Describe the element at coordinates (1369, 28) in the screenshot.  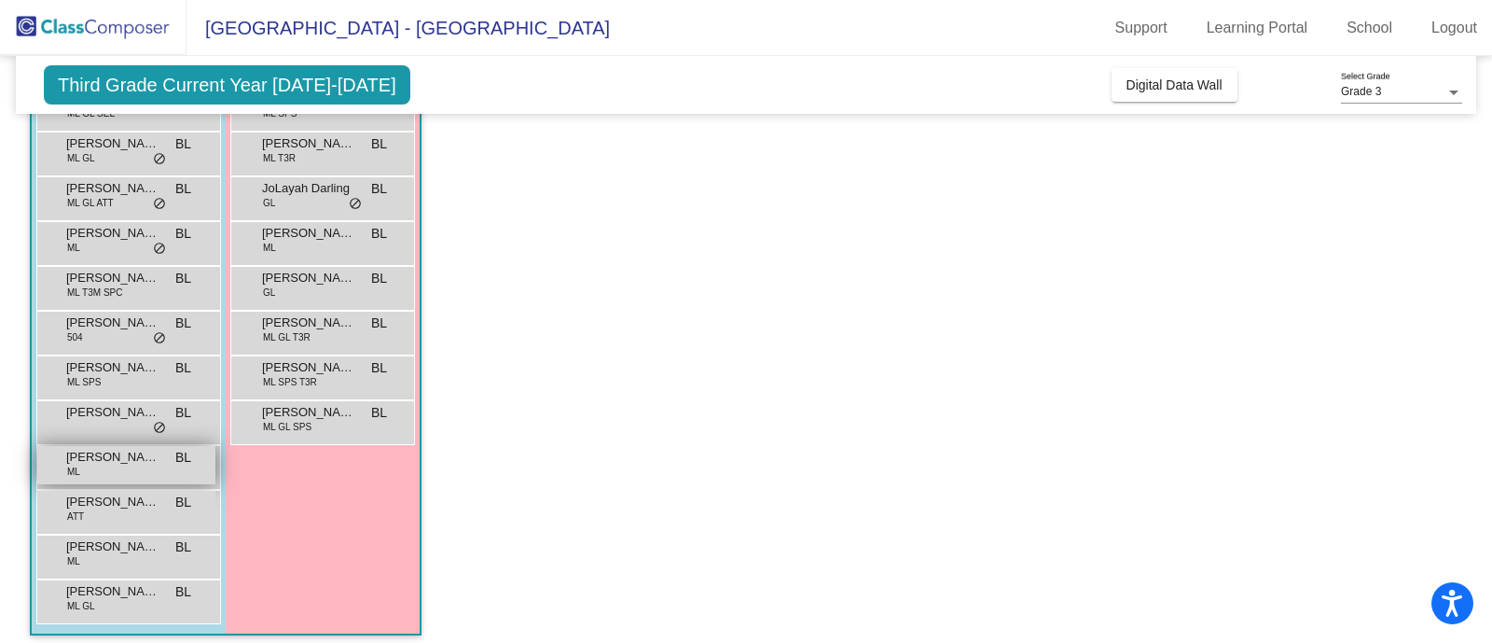
I see `a: School` at that location.